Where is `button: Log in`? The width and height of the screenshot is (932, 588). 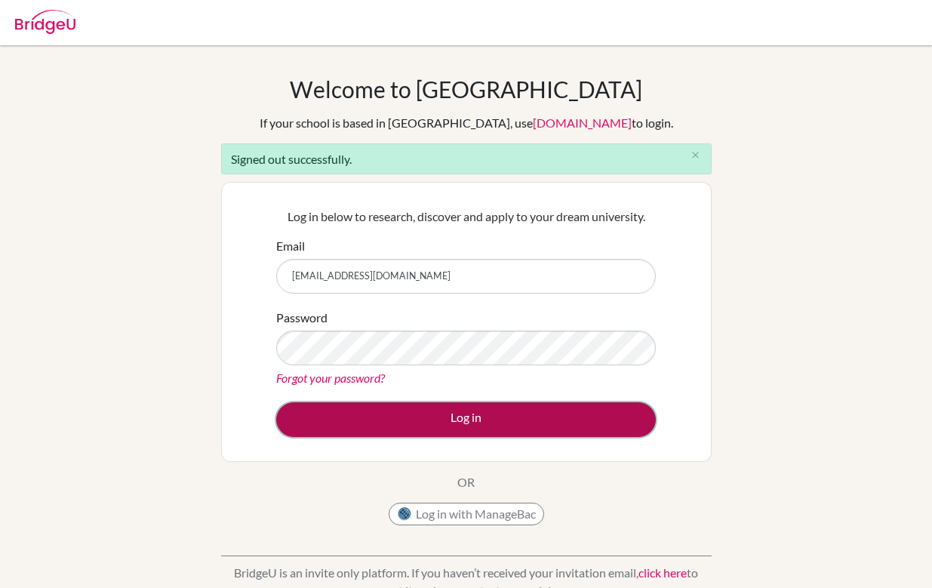
button: Log in is located at coordinates (466, 420).